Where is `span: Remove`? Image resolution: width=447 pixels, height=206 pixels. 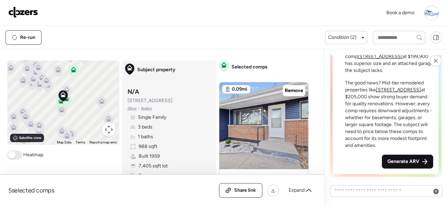
span: Remove is located at coordinates (294, 91).